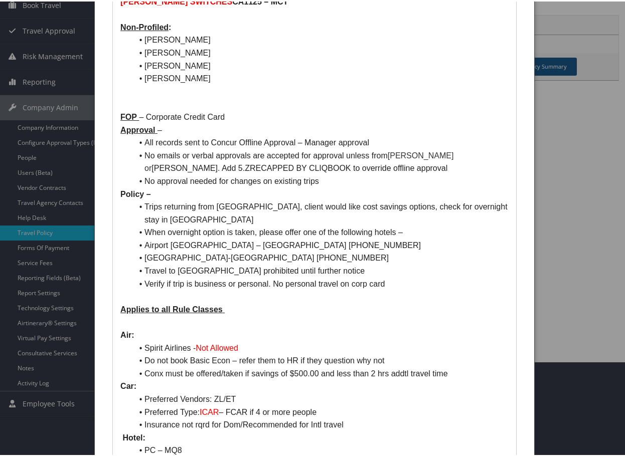  I want to click on u: FOP, so click(128, 115).